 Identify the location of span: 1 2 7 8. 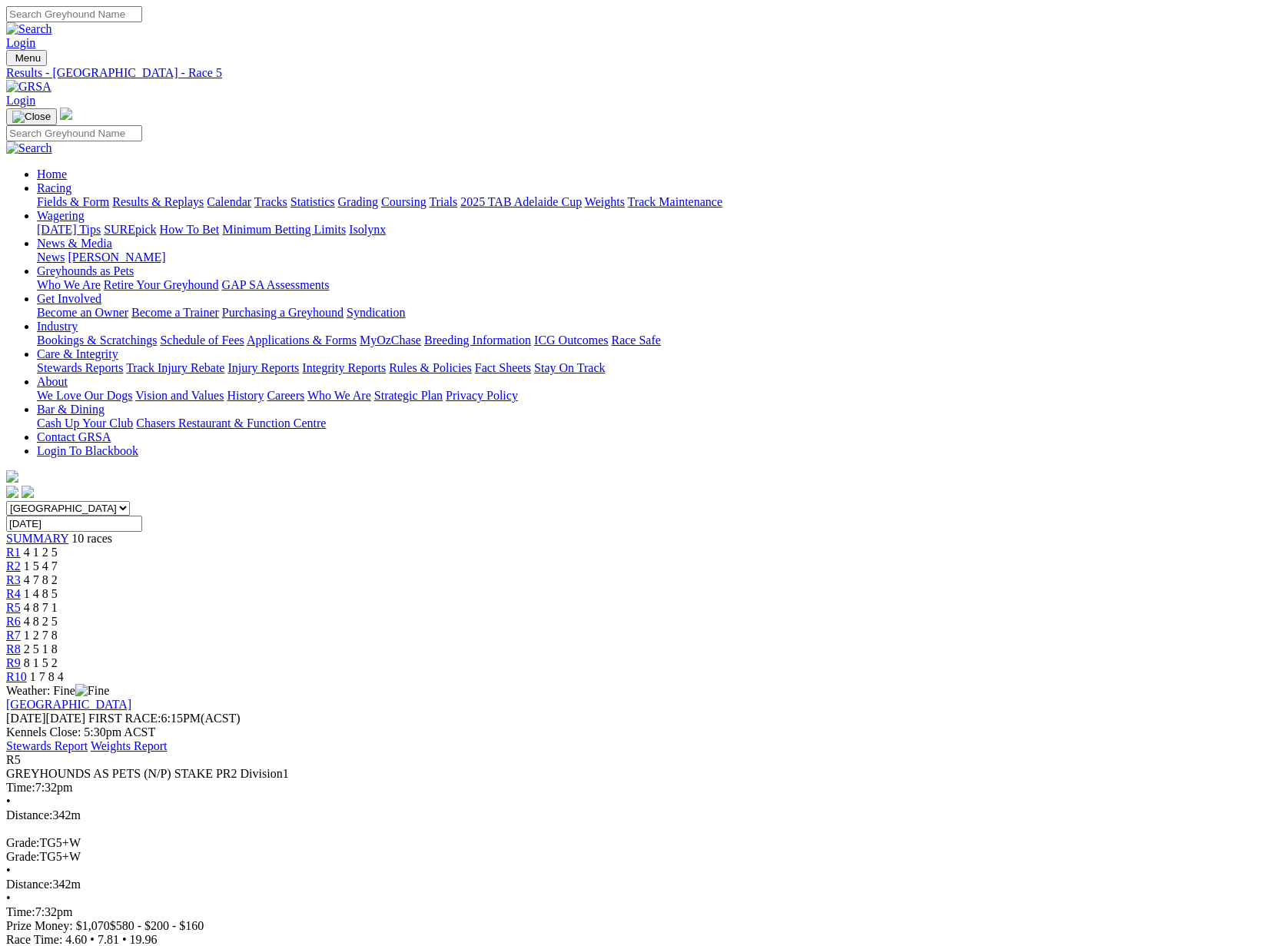
(40, 634).